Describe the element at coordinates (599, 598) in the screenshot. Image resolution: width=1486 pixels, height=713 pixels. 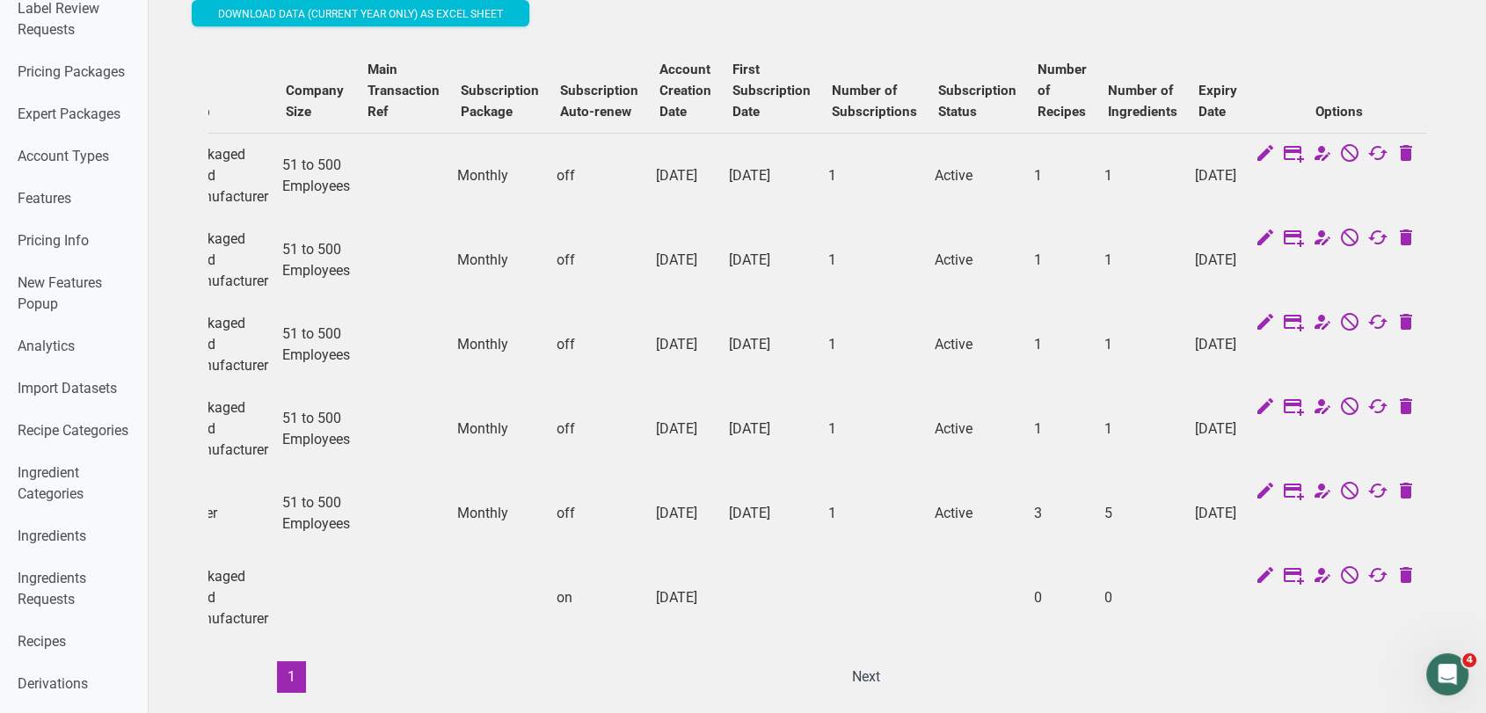
I see `td: on` at that location.